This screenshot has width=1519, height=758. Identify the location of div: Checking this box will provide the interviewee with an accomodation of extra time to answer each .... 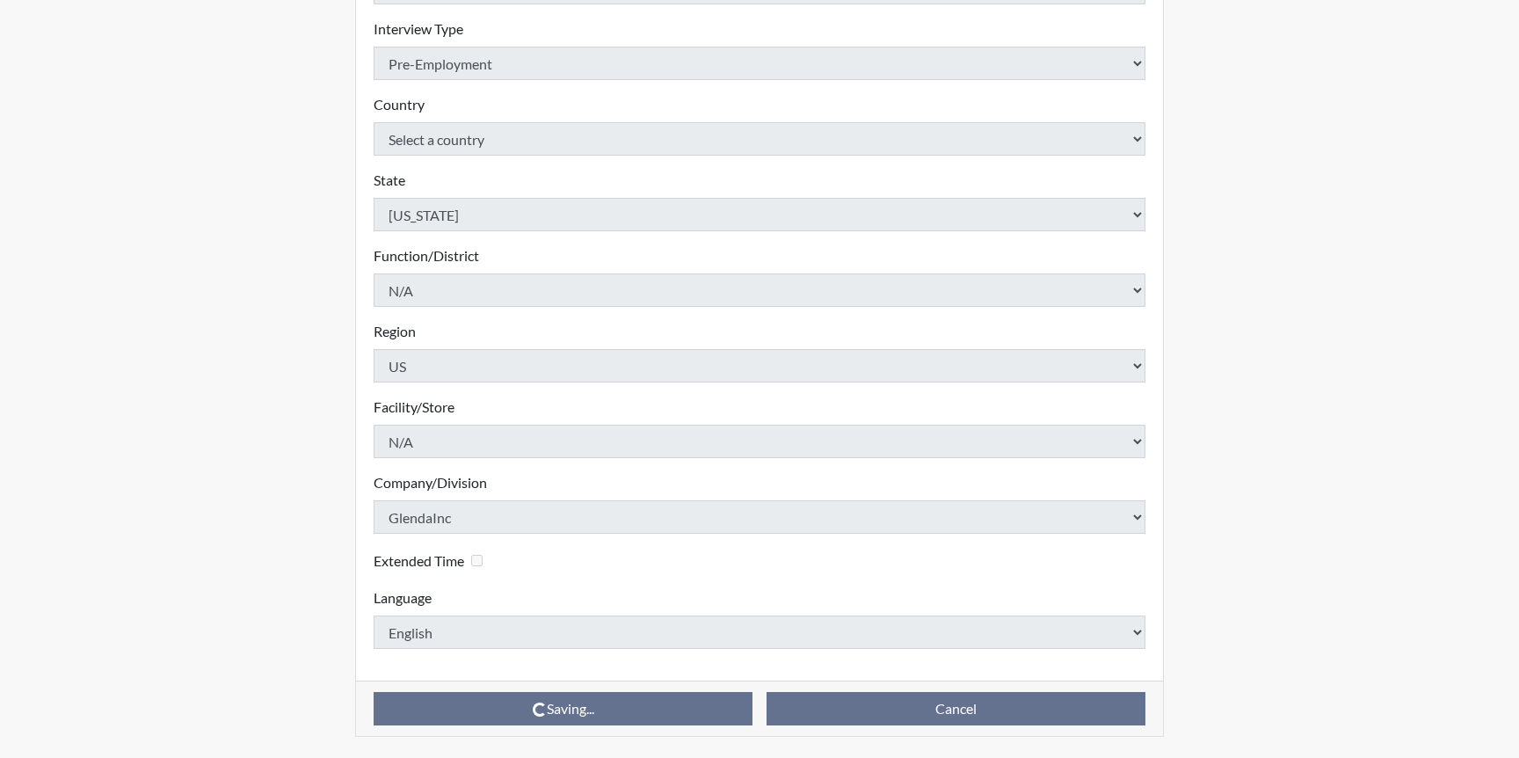
(432, 560).